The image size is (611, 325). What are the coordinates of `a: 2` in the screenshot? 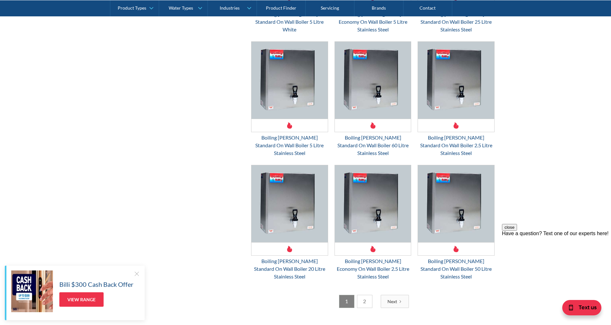 It's located at (365, 301).